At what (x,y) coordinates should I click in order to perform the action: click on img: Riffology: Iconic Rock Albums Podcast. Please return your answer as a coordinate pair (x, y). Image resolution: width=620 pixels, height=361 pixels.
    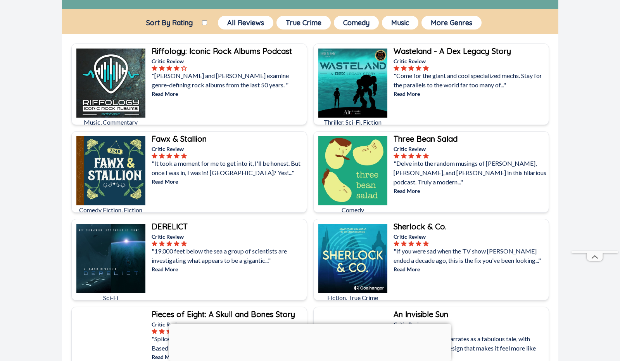
    Looking at the image, I should click on (111, 83).